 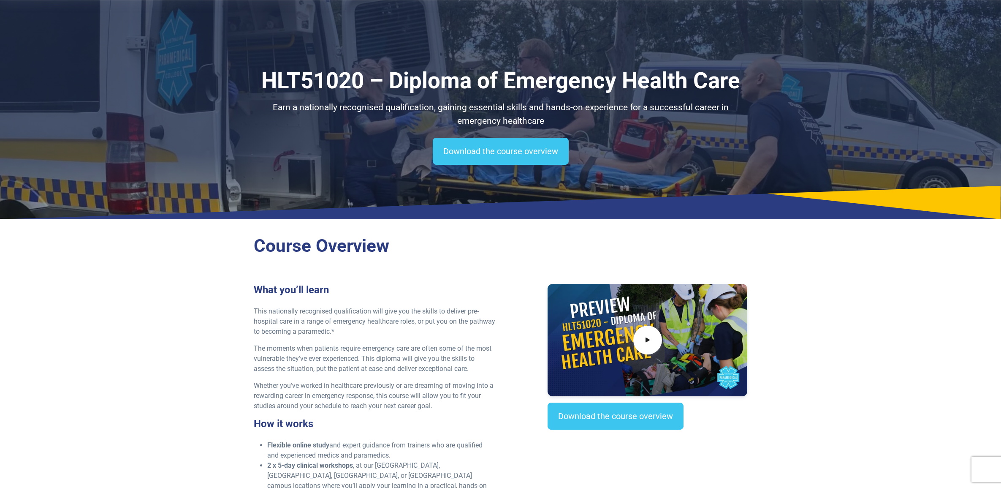 What do you see at coordinates (310, 465) in the screenshot?
I see `strong: 2 x 5-day clinical workshops` at bounding box center [310, 465].